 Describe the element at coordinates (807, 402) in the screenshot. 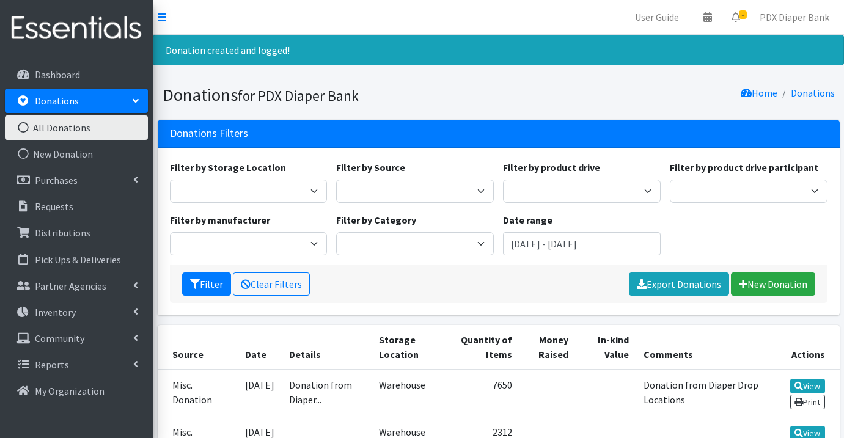

I see `a: Print` at that location.